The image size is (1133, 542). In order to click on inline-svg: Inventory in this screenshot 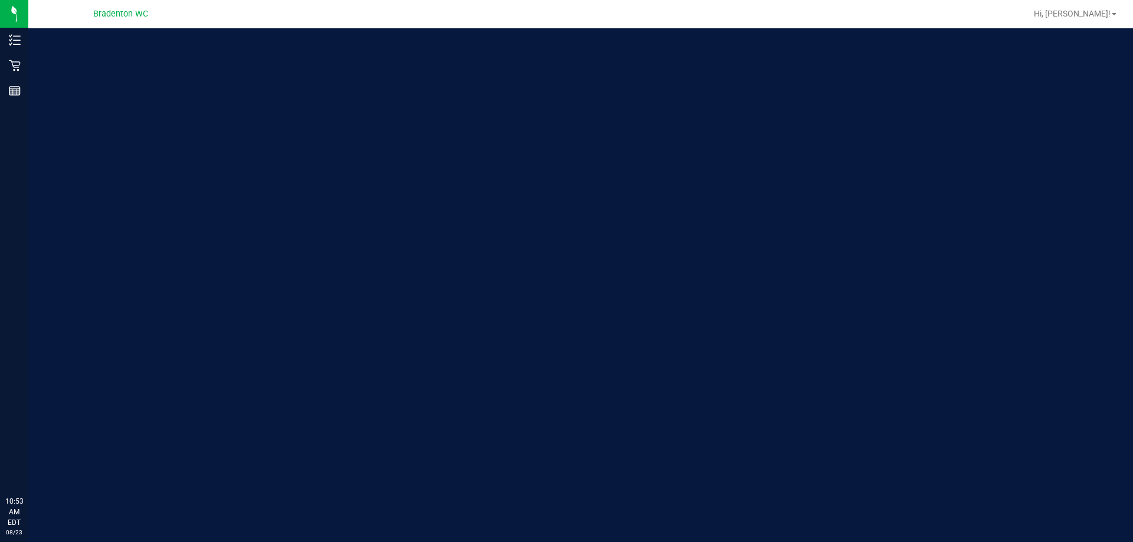, I will do `click(15, 40)`.